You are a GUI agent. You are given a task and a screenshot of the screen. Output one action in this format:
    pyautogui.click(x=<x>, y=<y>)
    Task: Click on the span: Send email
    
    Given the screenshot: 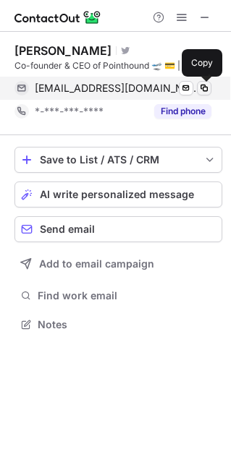 What is the action you would take?
    pyautogui.click(x=67, y=229)
    